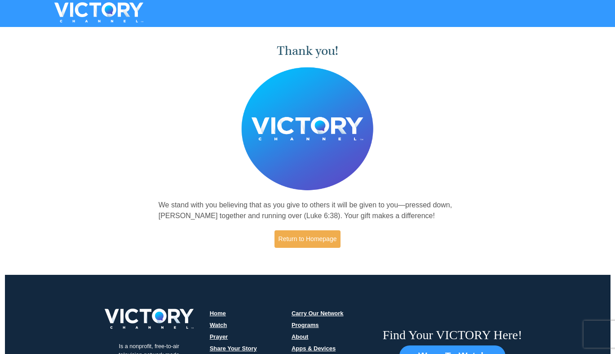  Describe the element at coordinates (314, 348) in the screenshot. I see `a: Apps & Devices` at that location.